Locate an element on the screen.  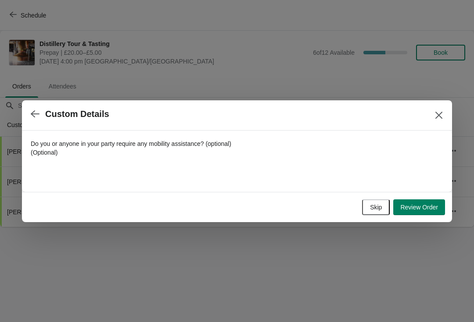
label: Do you or anyone in your party require any mobility assistance? (optional) (Optional) is located at coordinates (132, 148).